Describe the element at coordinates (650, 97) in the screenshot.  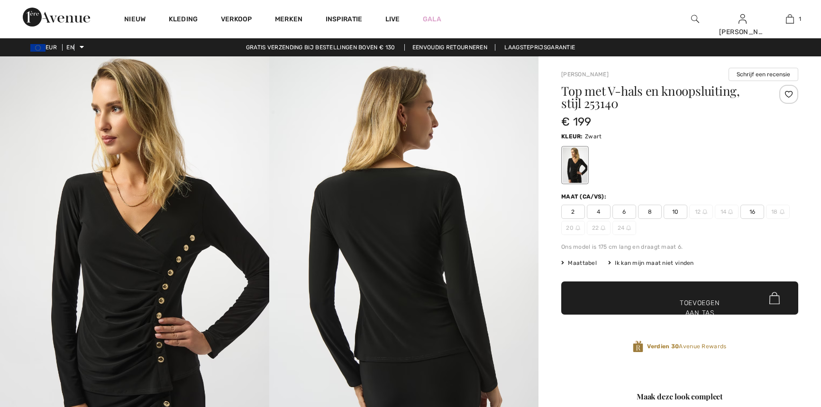
I see `font: Top met V-hals en knoopsluiting, stijl 253140` at that location.